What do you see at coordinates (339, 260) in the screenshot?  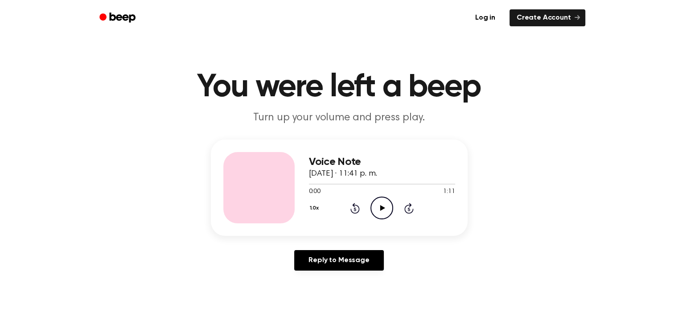 I see `a: Reply to Message` at bounding box center [339, 260].